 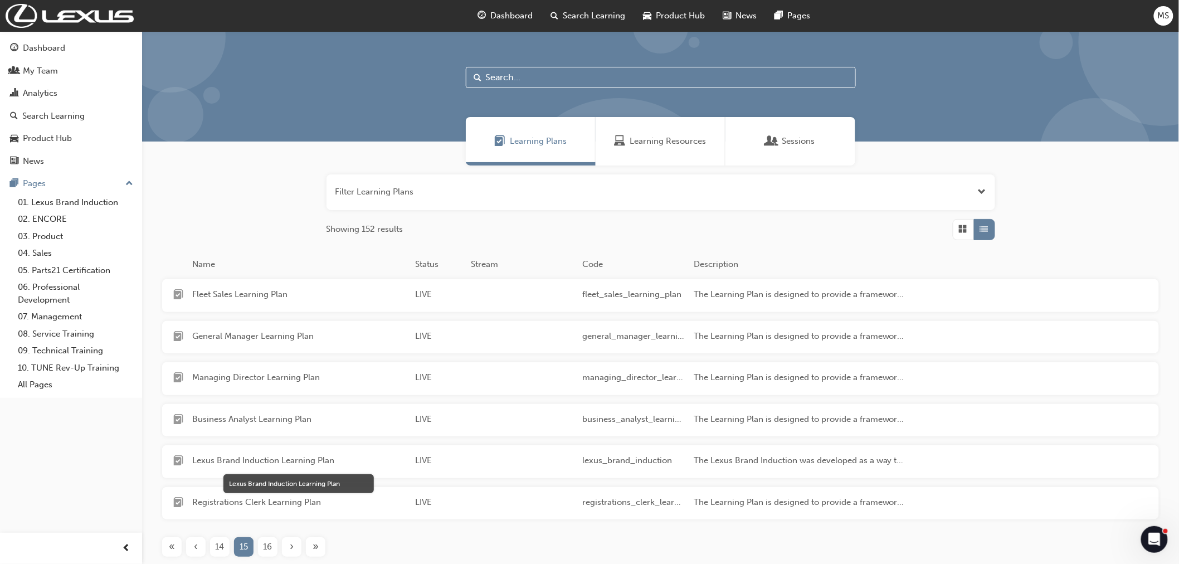 I want to click on span: registrations_clerk_learning_plan, so click(x=634, y=502).